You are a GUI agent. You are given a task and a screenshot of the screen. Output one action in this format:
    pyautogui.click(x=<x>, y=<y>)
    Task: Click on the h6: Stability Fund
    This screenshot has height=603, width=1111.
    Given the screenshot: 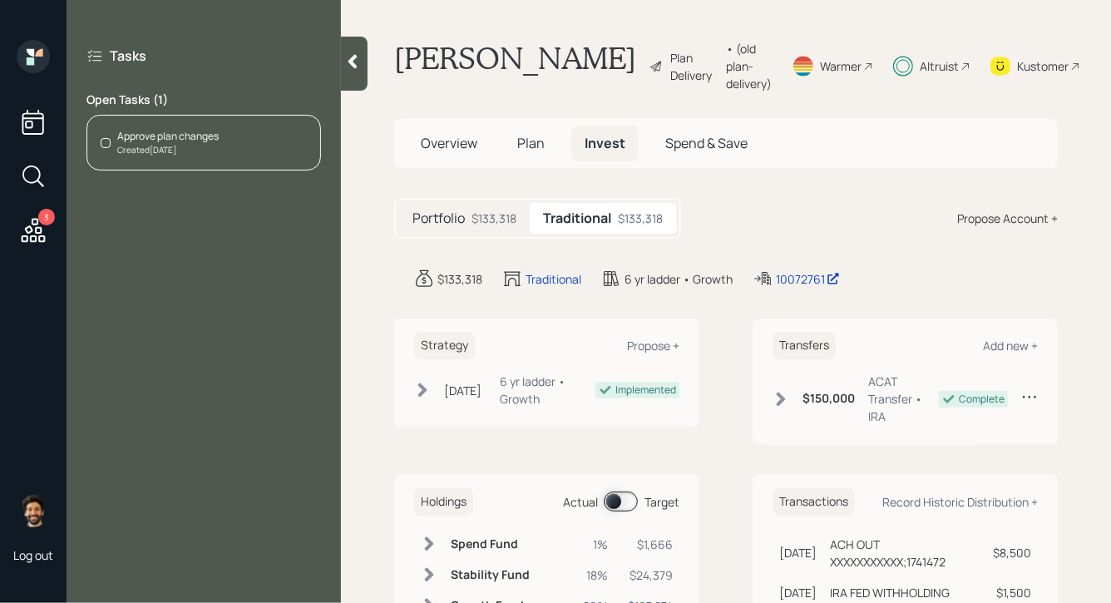 What is the action you would take?
    pyautogui.click(x=490, y=575)
    